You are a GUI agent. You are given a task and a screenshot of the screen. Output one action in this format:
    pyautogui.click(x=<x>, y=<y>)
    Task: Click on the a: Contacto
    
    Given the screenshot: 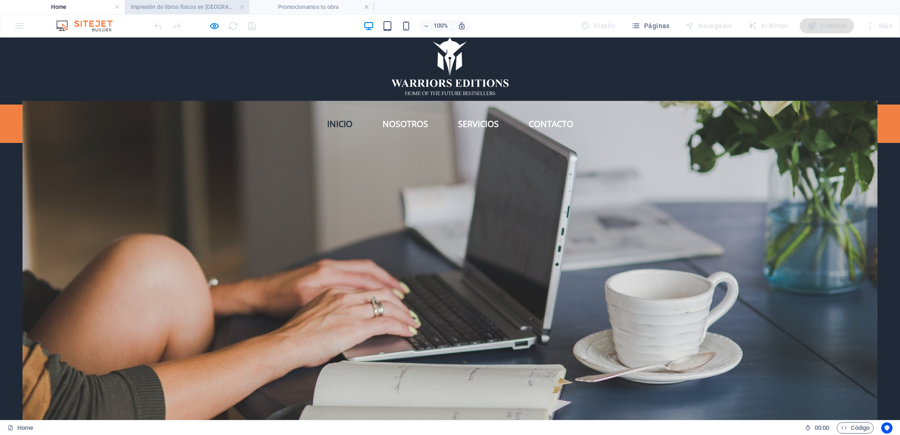 What is the action you would take?
    pyautogui.click(x=551, y=86)
    